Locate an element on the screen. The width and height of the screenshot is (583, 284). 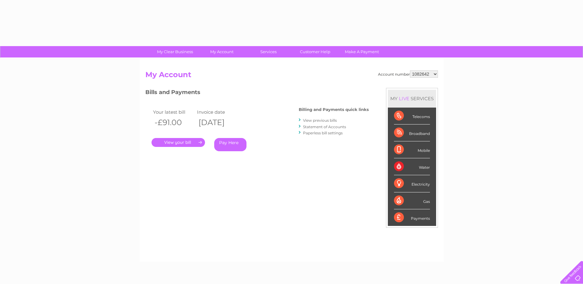
th: -£91.00 is located at coordinates (174, 122).